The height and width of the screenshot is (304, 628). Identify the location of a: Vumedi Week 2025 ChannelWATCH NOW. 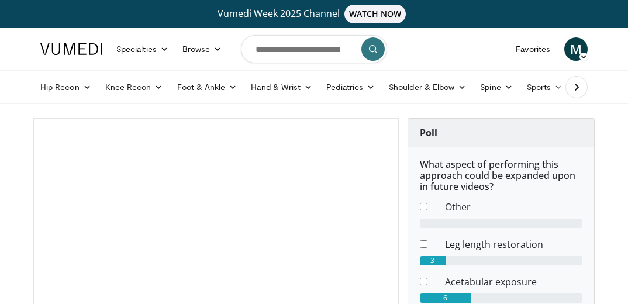
(314, 14).